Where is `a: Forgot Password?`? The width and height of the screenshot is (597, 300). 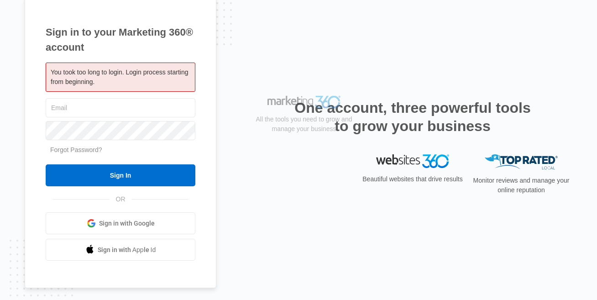
a: Forgot Password? is located at coordinates (76, 150).